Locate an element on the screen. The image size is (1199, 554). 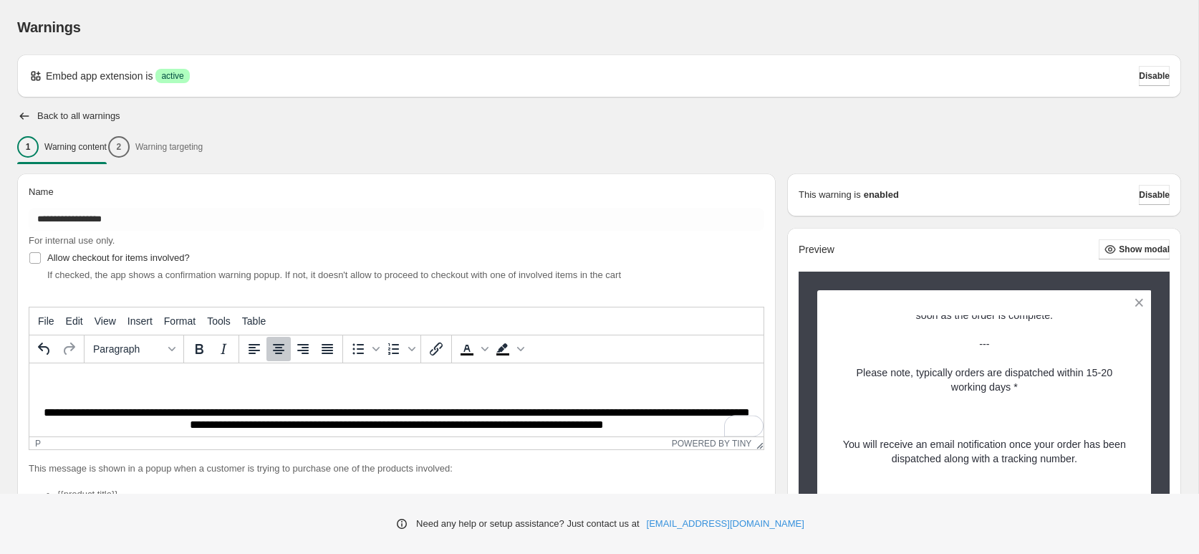
div: 1 is located at coordinates (28, 147).